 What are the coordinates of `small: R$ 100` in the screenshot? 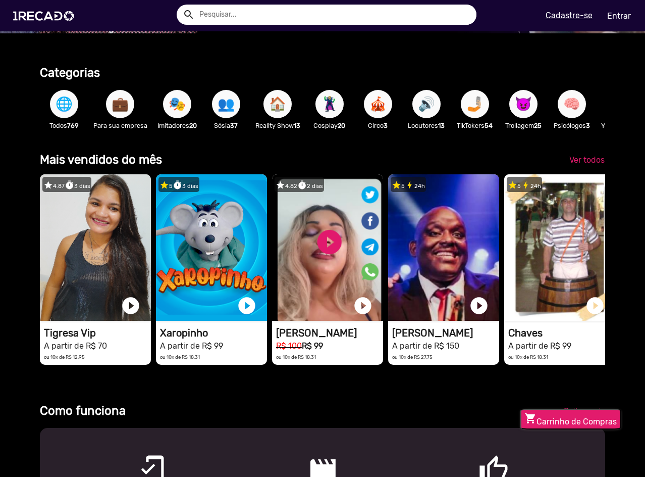 It's located at (289, 345).